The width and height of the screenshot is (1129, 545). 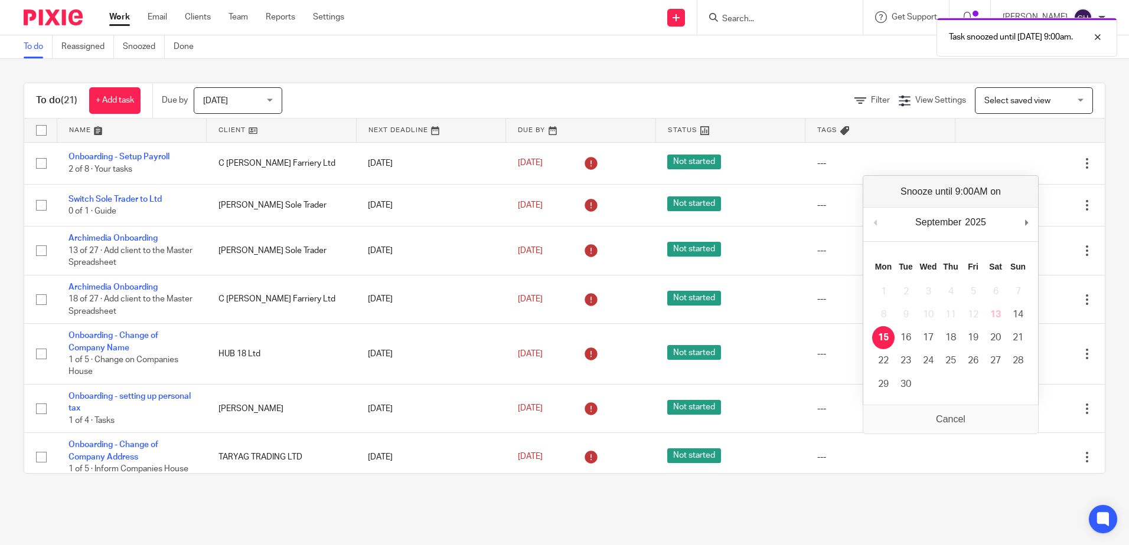 I want to click on a: Email, so click(x=157, y=17).